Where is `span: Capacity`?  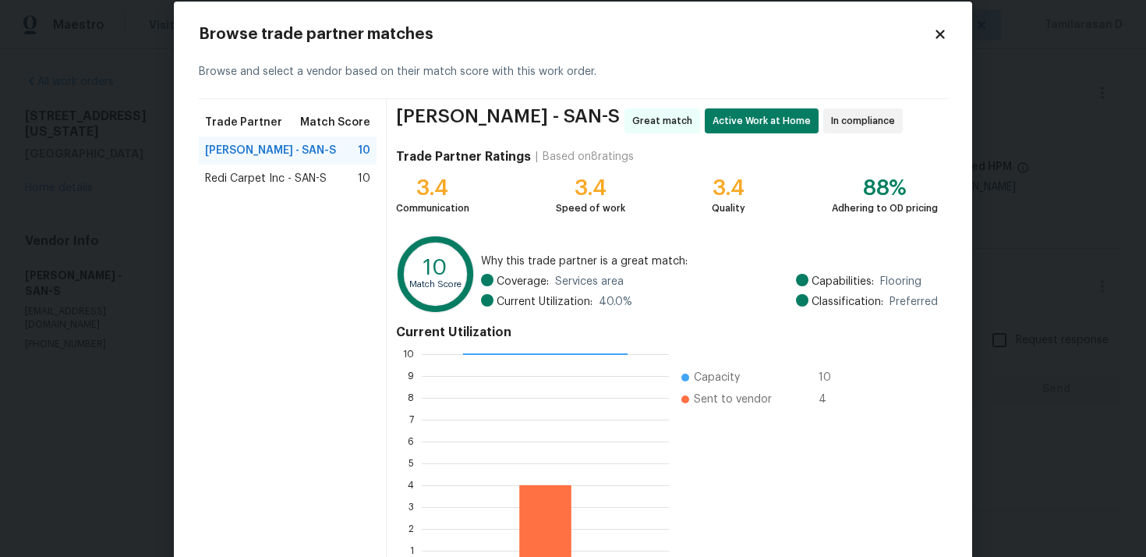
span: Capacity is located at coordinates (716, 377).